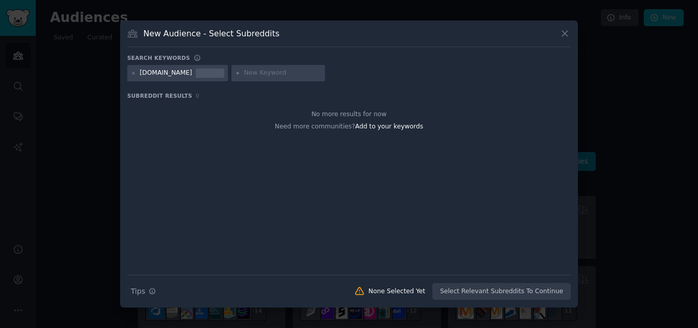 The width and height of the screenshot is (698, 328). Describe the element at coordinates (160, 96) in the screenshot. I see `span: Subreddit Results` at that location.